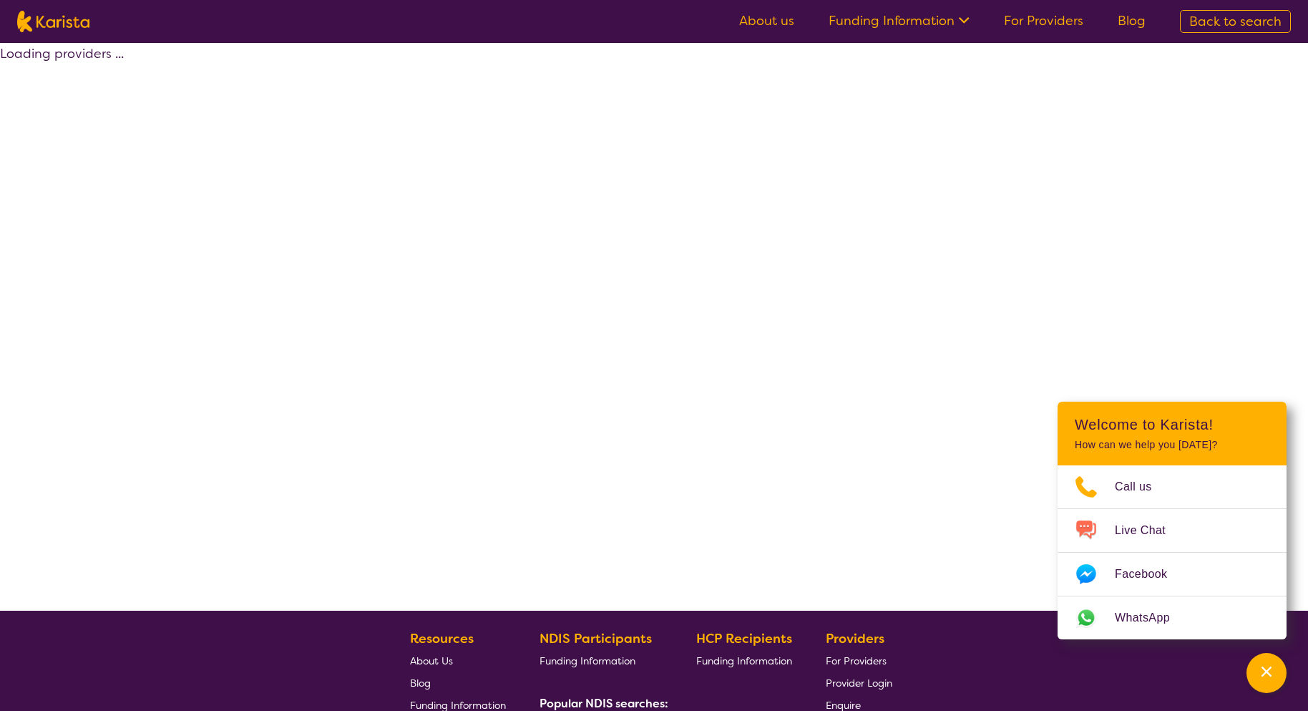  What do you see at coordinates (1149, 574) in the screenshot?
I see `span: Facebook` at bounding box center [1149, 574].